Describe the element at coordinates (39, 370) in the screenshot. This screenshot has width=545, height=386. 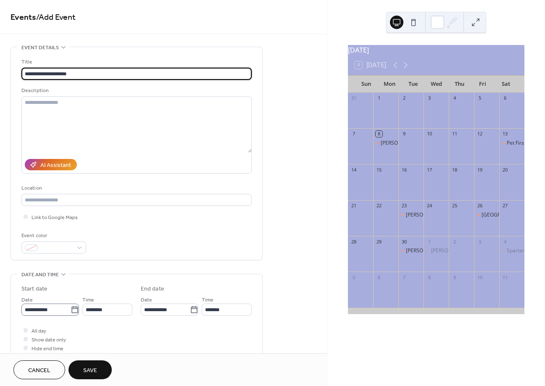
I see `span: Cancel` at that location.